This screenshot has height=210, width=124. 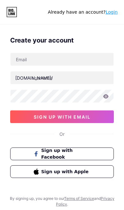 I want to click on a: Sign up with Facebook, so click(x=62, y=154).